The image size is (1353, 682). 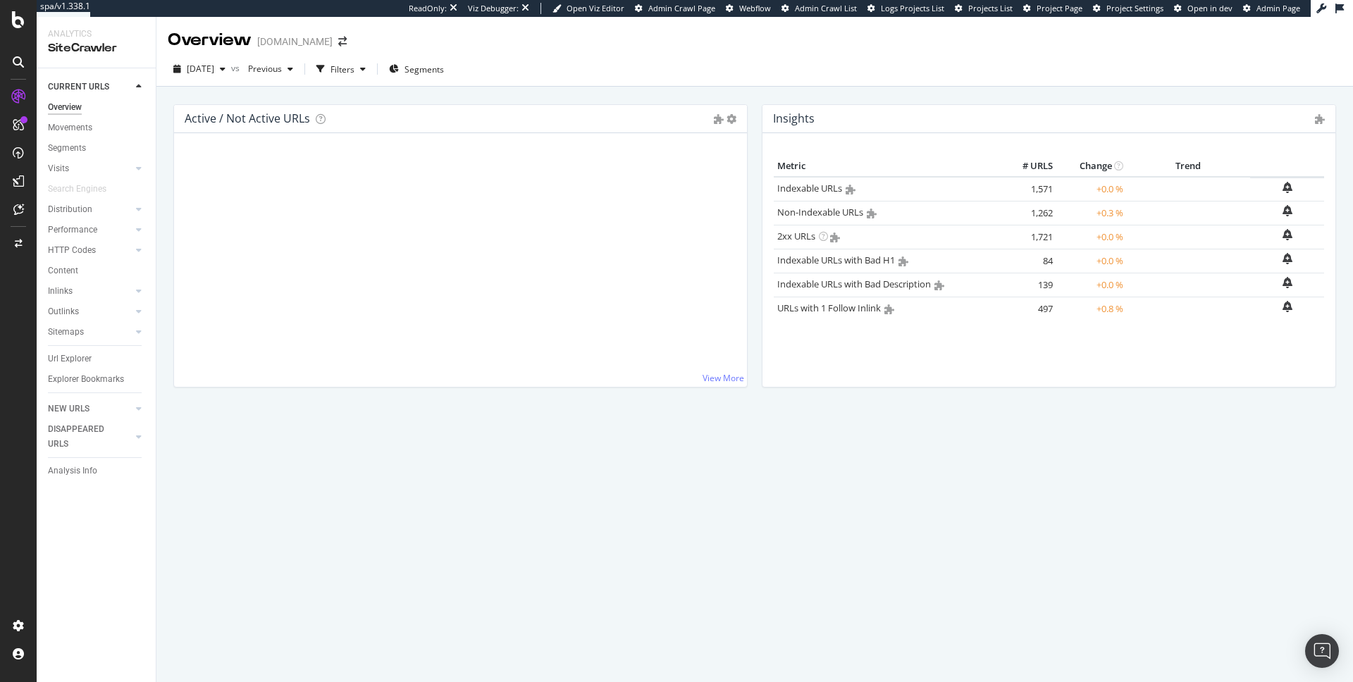 What do you see at coordinates (990, 8) in the screenshot?
I see `span: Projects List` at bounding box center [990, 8].